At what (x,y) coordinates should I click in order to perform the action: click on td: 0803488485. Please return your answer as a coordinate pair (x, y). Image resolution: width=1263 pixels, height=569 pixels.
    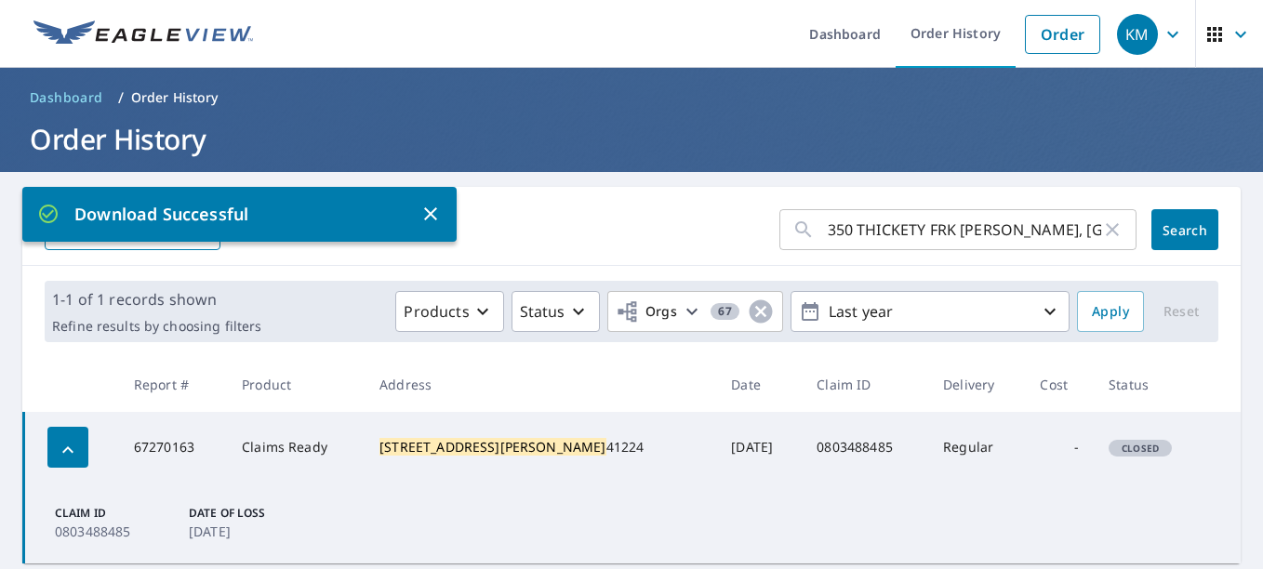
    Looking at the image, I should click on (865, 447).